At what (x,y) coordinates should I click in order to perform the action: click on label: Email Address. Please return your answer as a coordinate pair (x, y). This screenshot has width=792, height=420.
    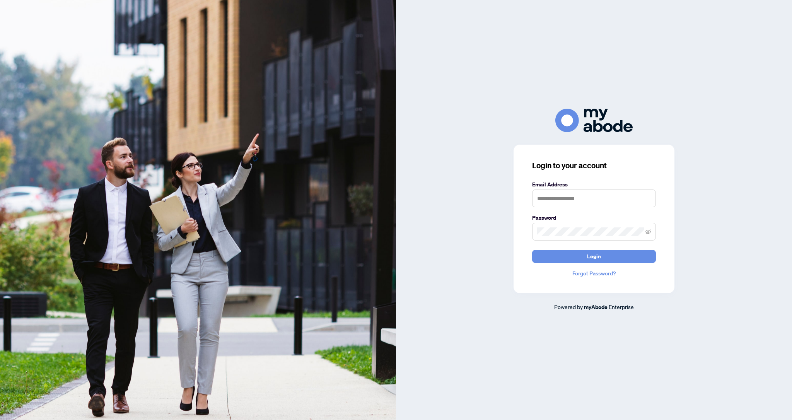
    Looking at the image, I should click on (594, 185).